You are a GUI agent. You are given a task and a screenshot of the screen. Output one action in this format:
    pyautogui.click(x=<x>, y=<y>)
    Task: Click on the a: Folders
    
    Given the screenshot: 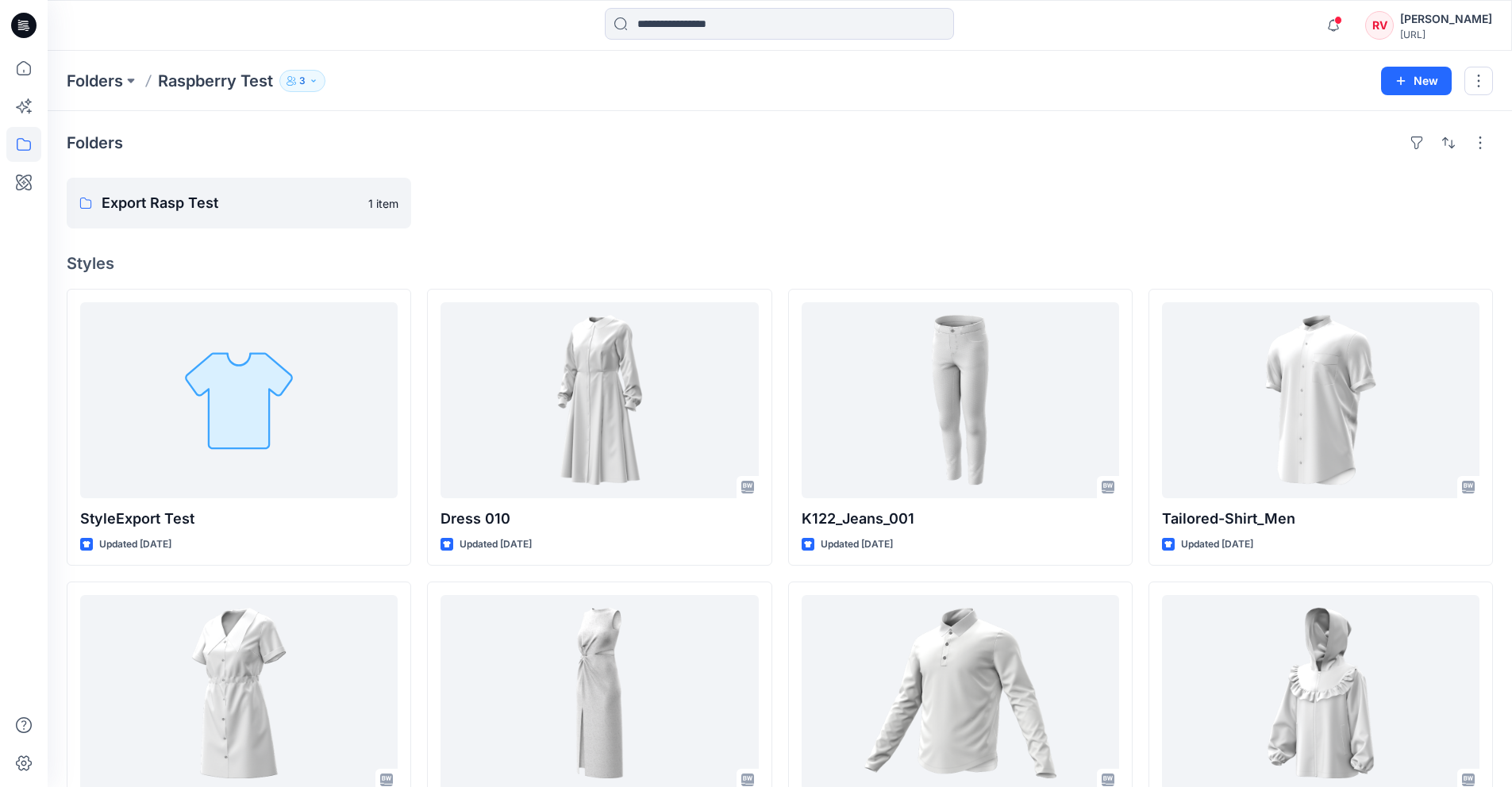 What is the action you would take?
    pyautogui.click(x=94, y=81)
    